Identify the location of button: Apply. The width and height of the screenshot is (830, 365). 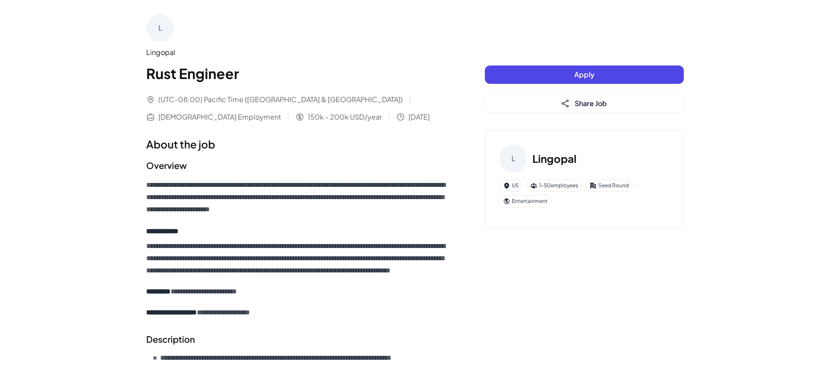
(584, 75).